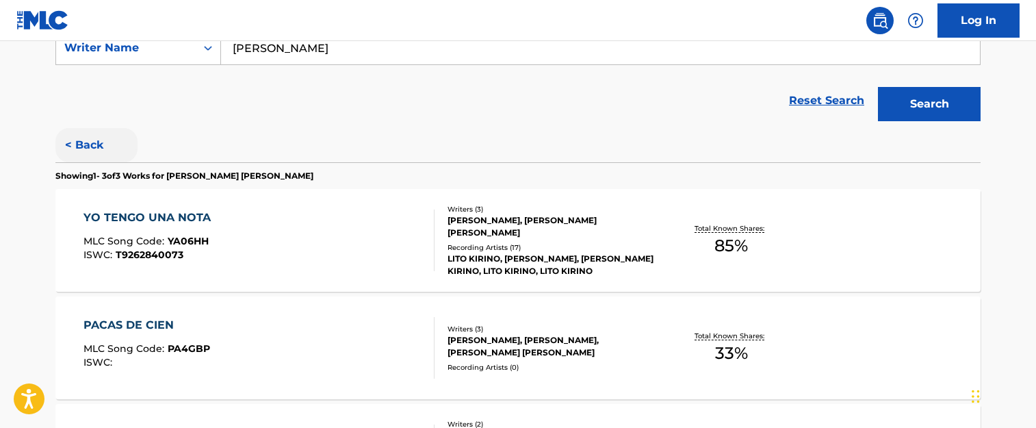 The width and height of the screenshot is (1036, 428). I want to click on div: Drag, so click(976, 396).